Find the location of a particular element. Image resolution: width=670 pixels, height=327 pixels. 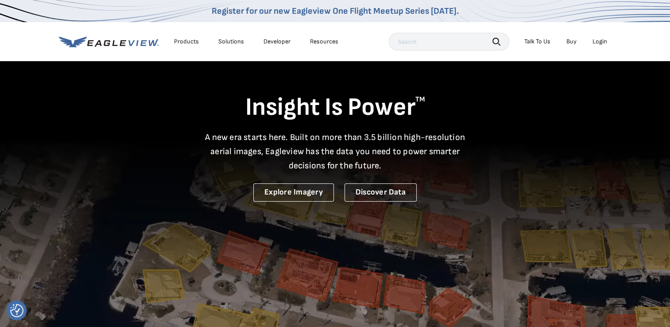

sup: TM is located at coordinates (420, 99).